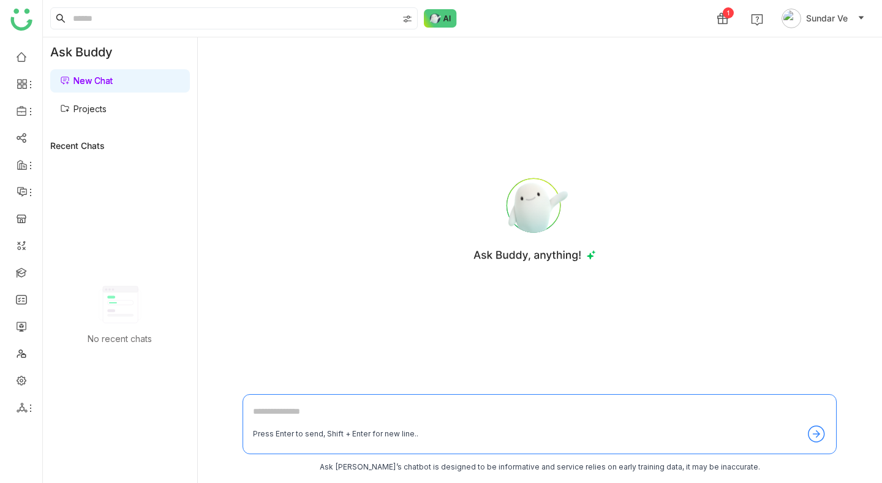 This screenshot has width=882, height=483. Describe the element at coordinates (791, 18) in the screenshot. I see `img: avatar` at that location.